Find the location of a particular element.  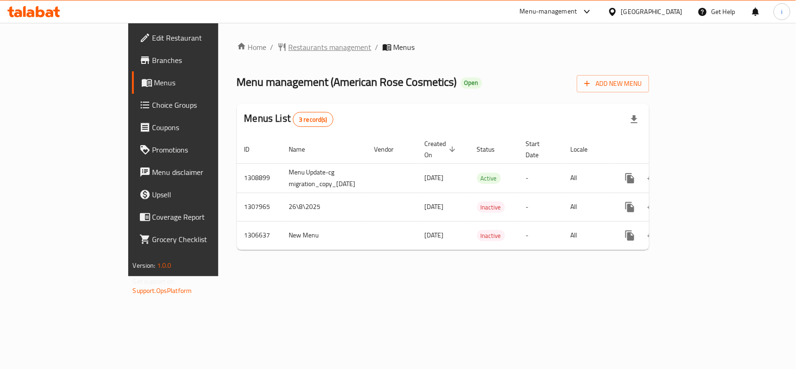

div: Total records count is located at coordinates (313, 119).